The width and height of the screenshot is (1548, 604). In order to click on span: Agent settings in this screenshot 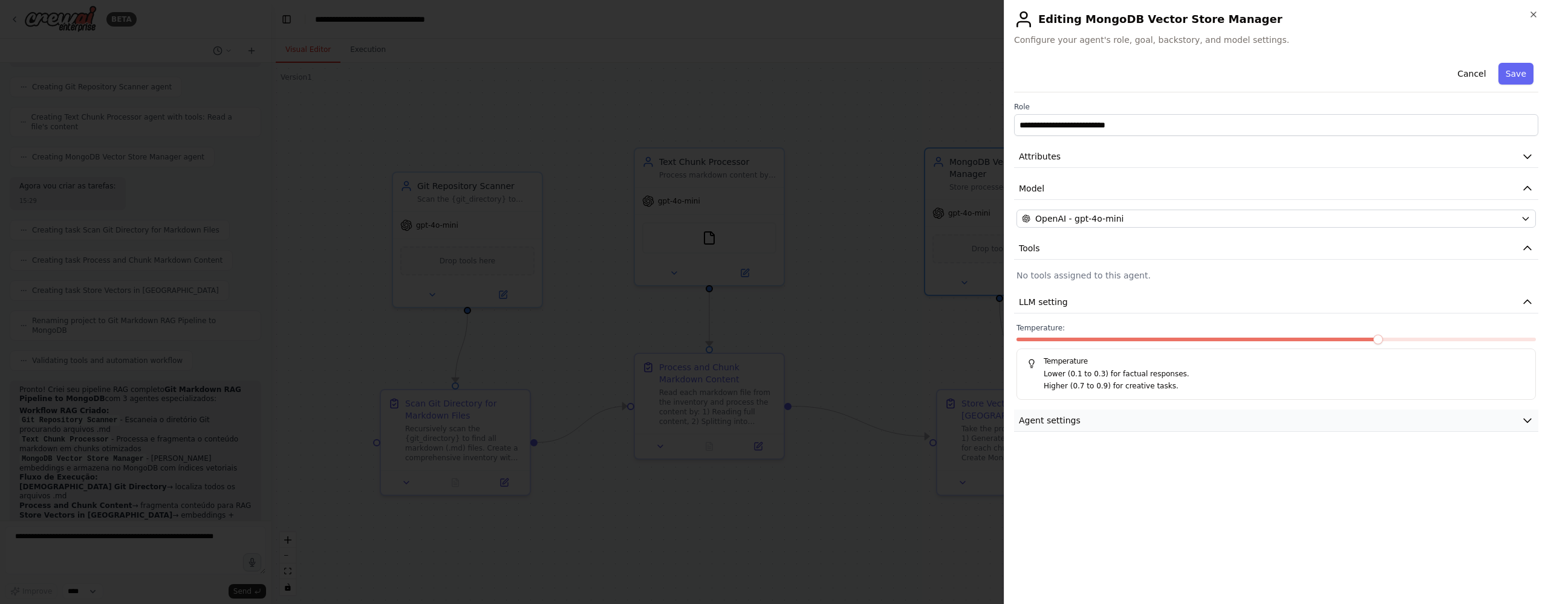, I will do `click(1049, 421)`.